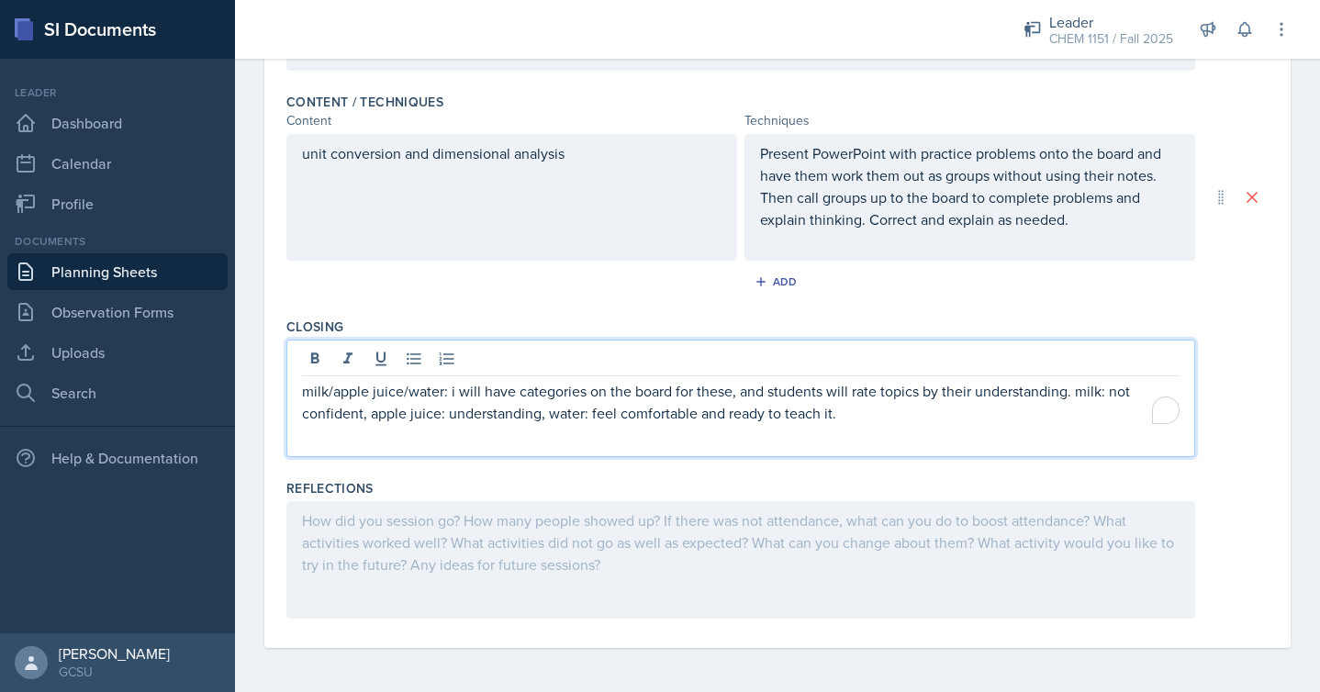  Describe the element at coordinates (511, 120) in the screenshot. I see `div: Content` at that location.